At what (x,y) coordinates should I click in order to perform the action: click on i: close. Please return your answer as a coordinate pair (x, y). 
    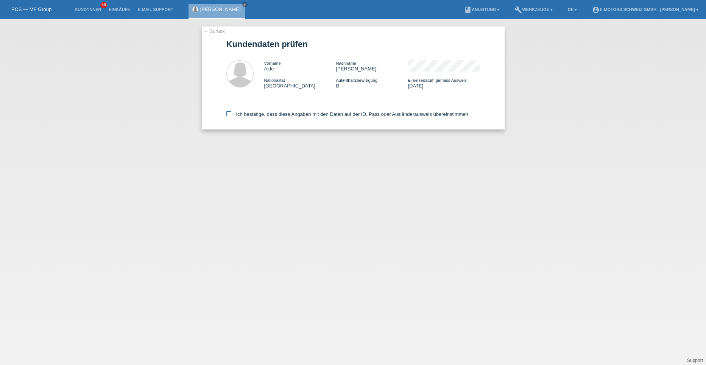
    Looking at the image, I should click on (245, 5).